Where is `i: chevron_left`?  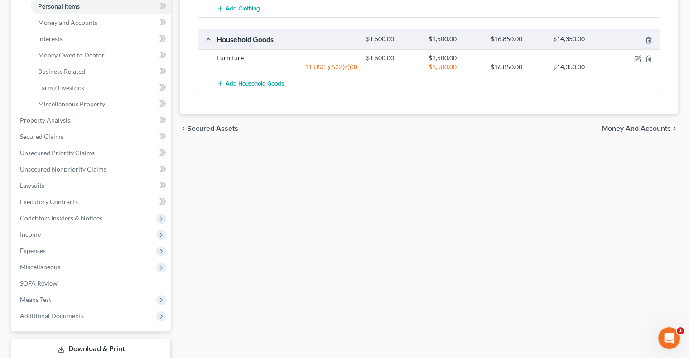 i: chevron_left is located at coordinates (184, 129).